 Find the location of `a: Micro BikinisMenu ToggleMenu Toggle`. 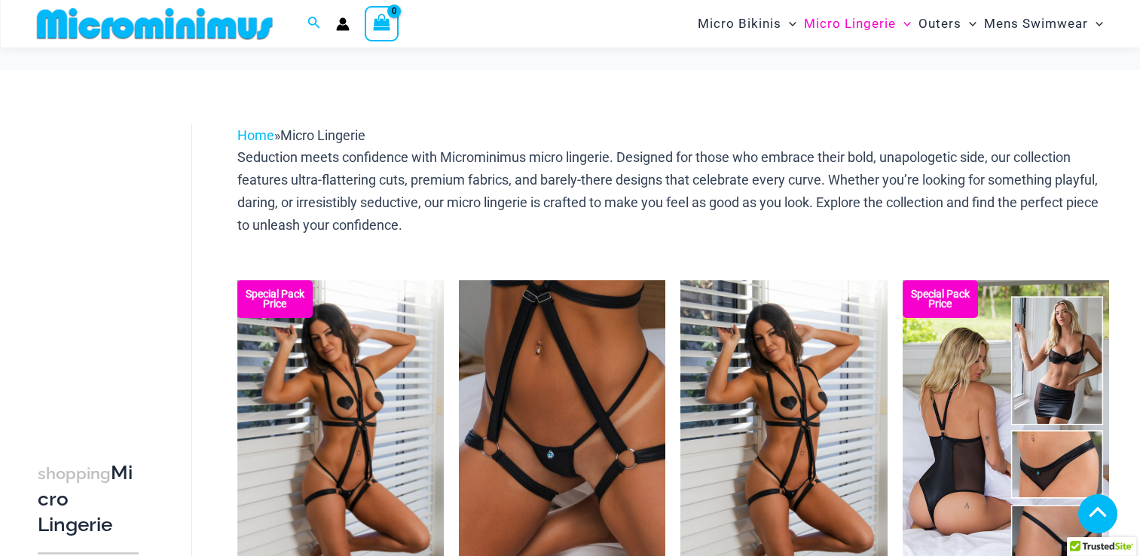

a: Micro BikinisMenu ToggleMenu Toggle is located at coordinates (747, 23).